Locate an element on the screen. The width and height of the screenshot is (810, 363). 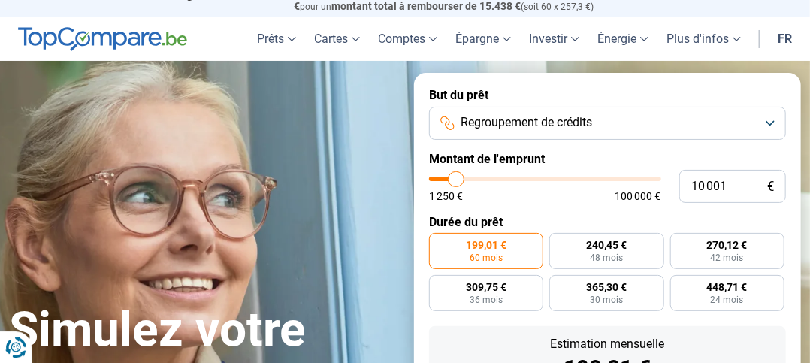
button: Regroupement de crédits is located at coordinates (607, 123).